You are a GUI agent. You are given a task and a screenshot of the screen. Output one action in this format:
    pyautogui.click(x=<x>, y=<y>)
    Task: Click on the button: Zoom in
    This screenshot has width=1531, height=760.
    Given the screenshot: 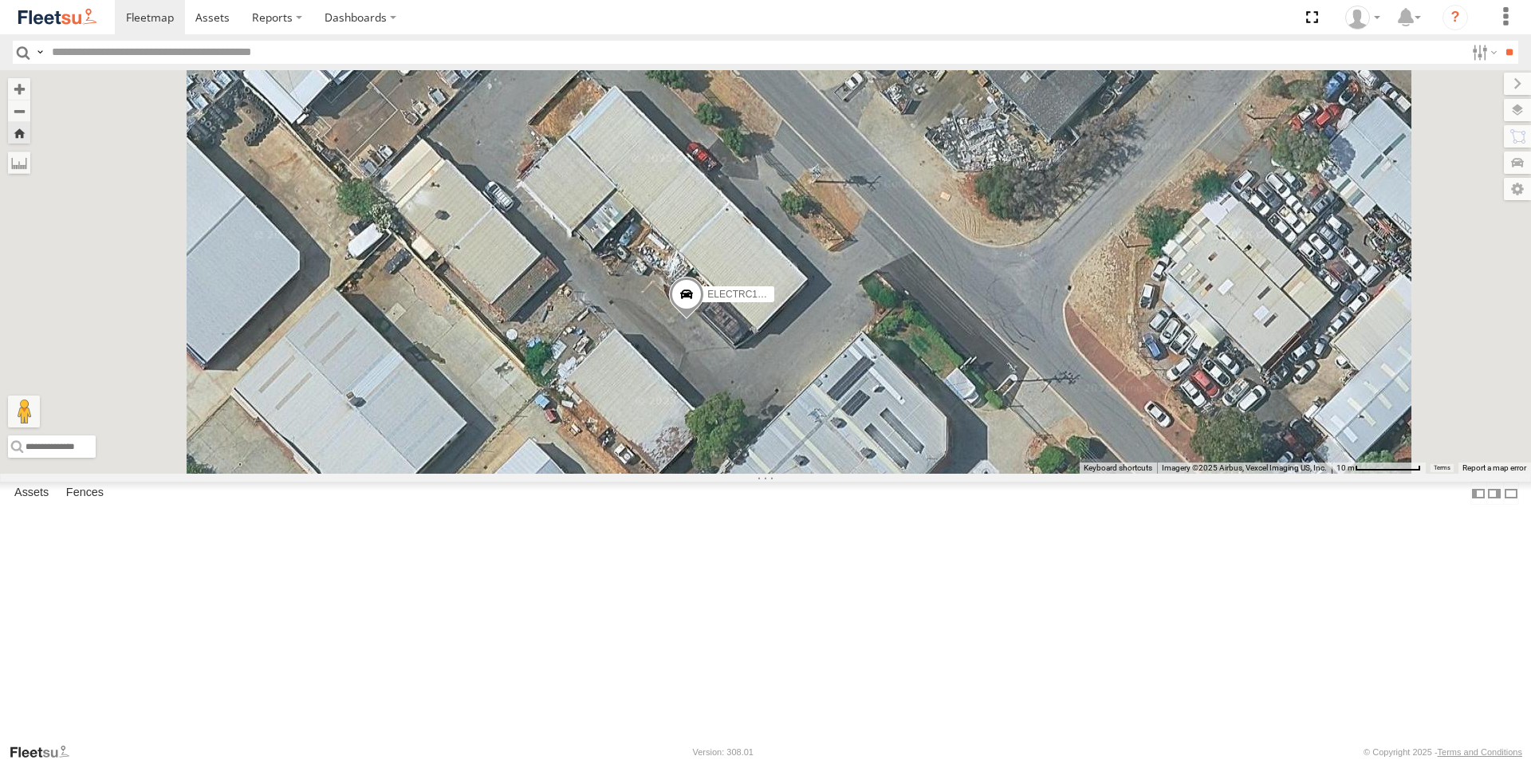 What is the action you would take?
    pyautogui.click(x=19, y=89)
    